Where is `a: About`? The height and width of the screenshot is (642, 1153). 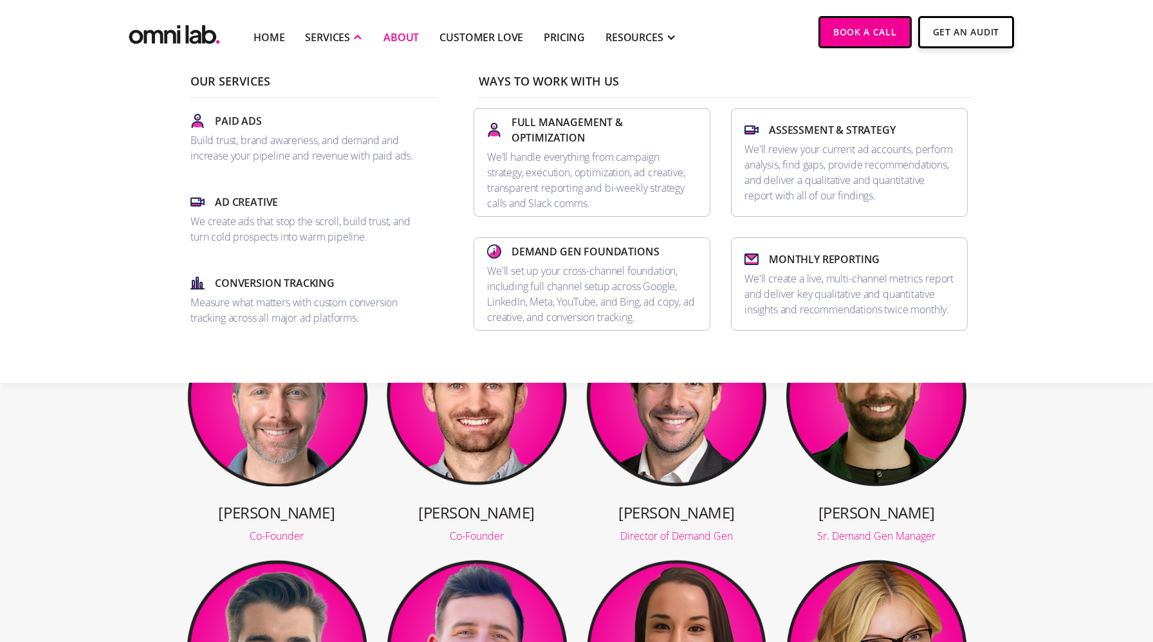 a: About is located at coordinates (401, 37).